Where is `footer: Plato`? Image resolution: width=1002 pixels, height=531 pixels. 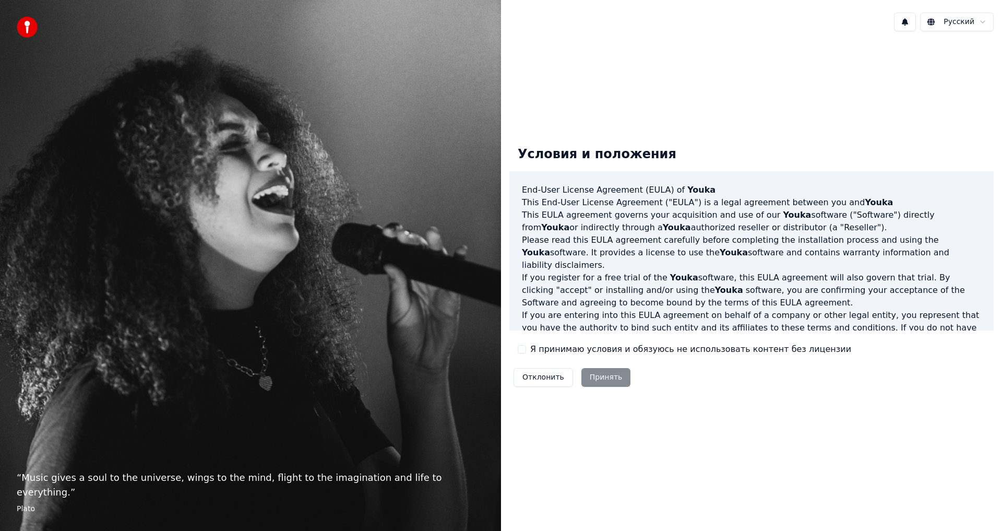
footer: Plato is located at coordinates (251, 509).